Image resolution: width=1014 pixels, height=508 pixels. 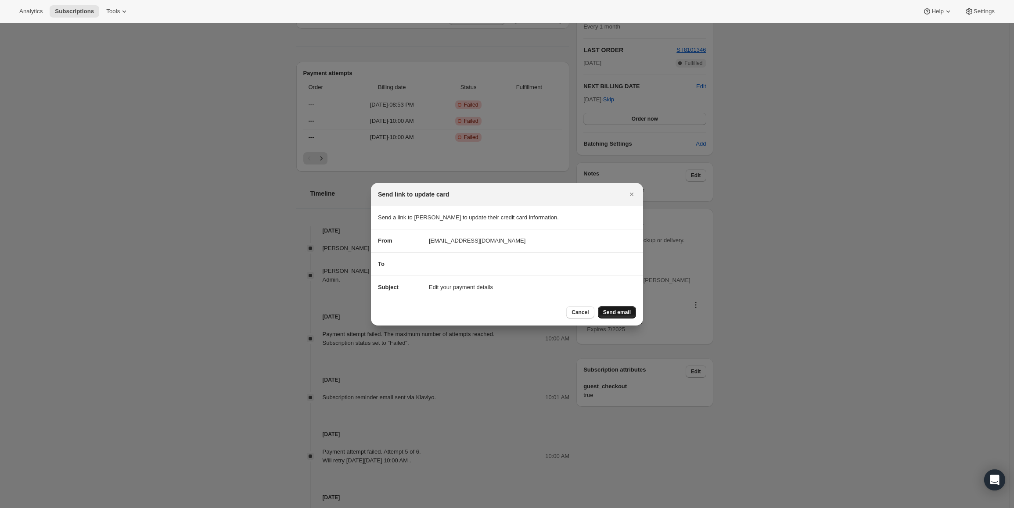 What do you see at coordinates (31, 11) in the screenshot?
I see `button: Analytics` at bounding box center [31, 11].